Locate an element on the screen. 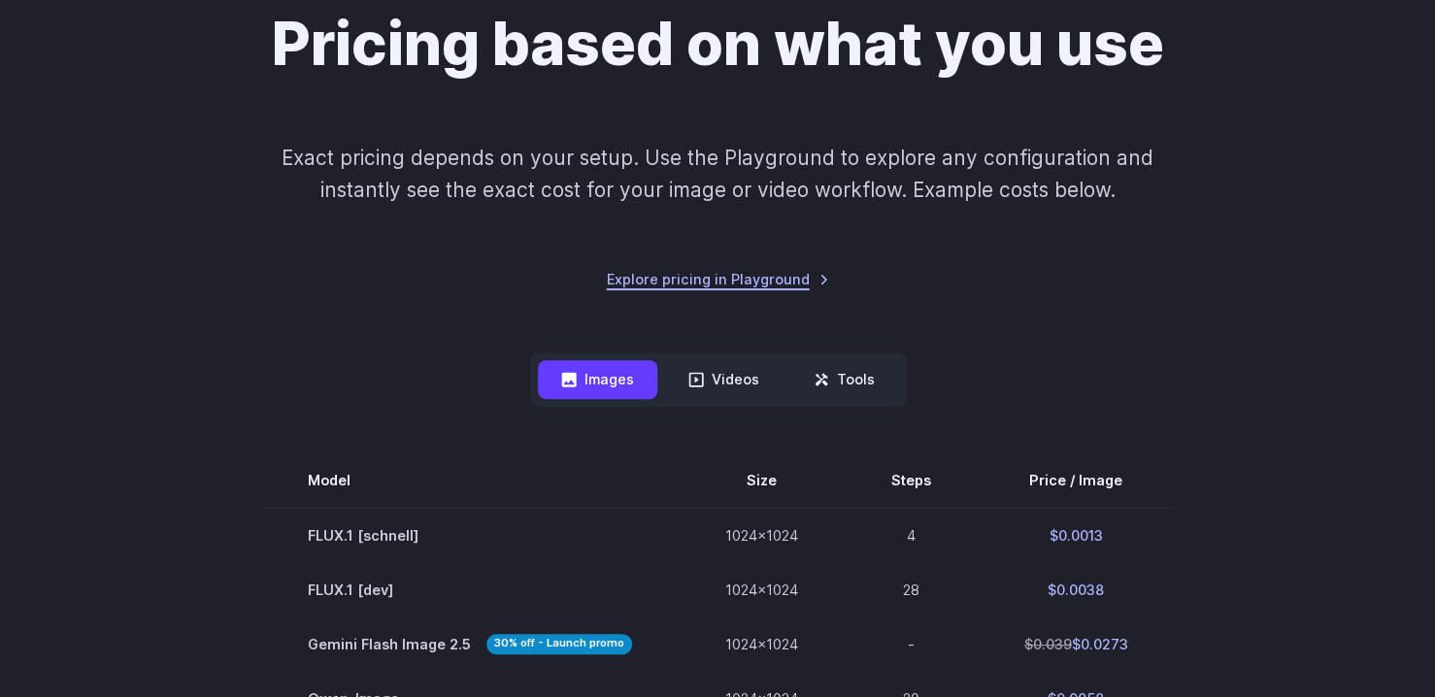 This screenshot has height=697, width=1435. th: Price / Image is located at coordinates (1076, 481).